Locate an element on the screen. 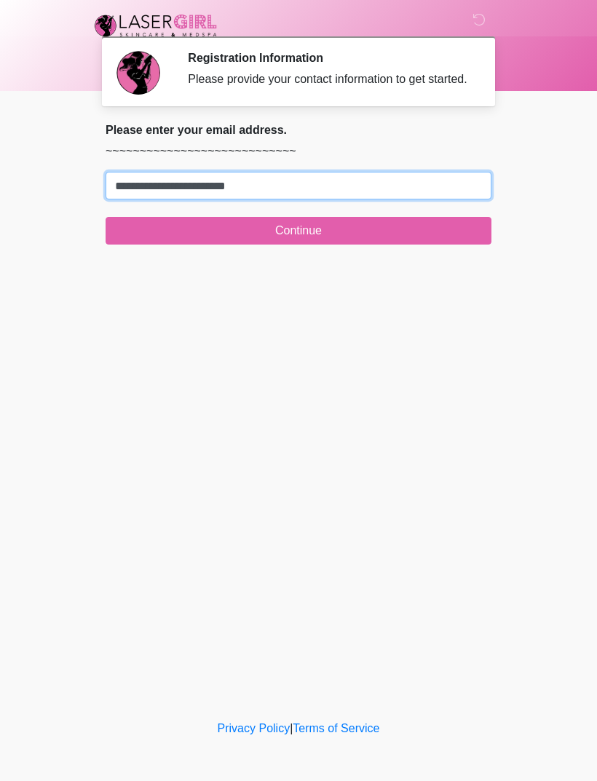 This screenshot has width=597, height=781. h2: Please enter your email address. is located at coordinates (299, 130).